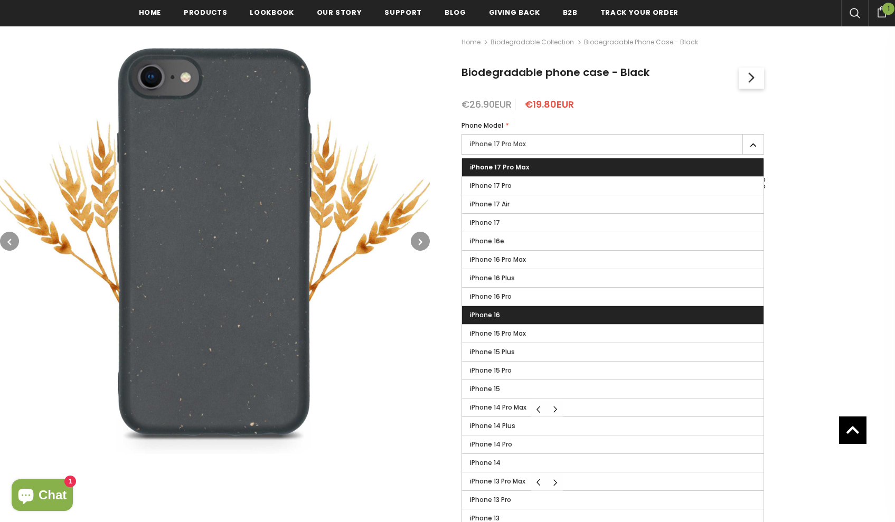 The width and height of the screenshot is (895, 522). What do you see at coordinates (549, 104) in the screenshot?
I see `span: €19.80EUR` at bounding box center [549, 104].